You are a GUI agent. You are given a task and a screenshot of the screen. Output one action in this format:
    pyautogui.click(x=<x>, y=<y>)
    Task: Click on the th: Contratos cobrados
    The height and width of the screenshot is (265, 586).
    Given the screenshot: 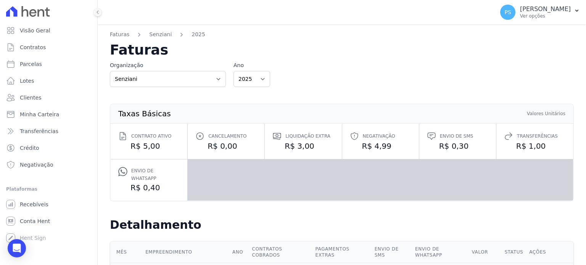 What is the action you would take?
    pyautogui.click(x=281, y=252)
    